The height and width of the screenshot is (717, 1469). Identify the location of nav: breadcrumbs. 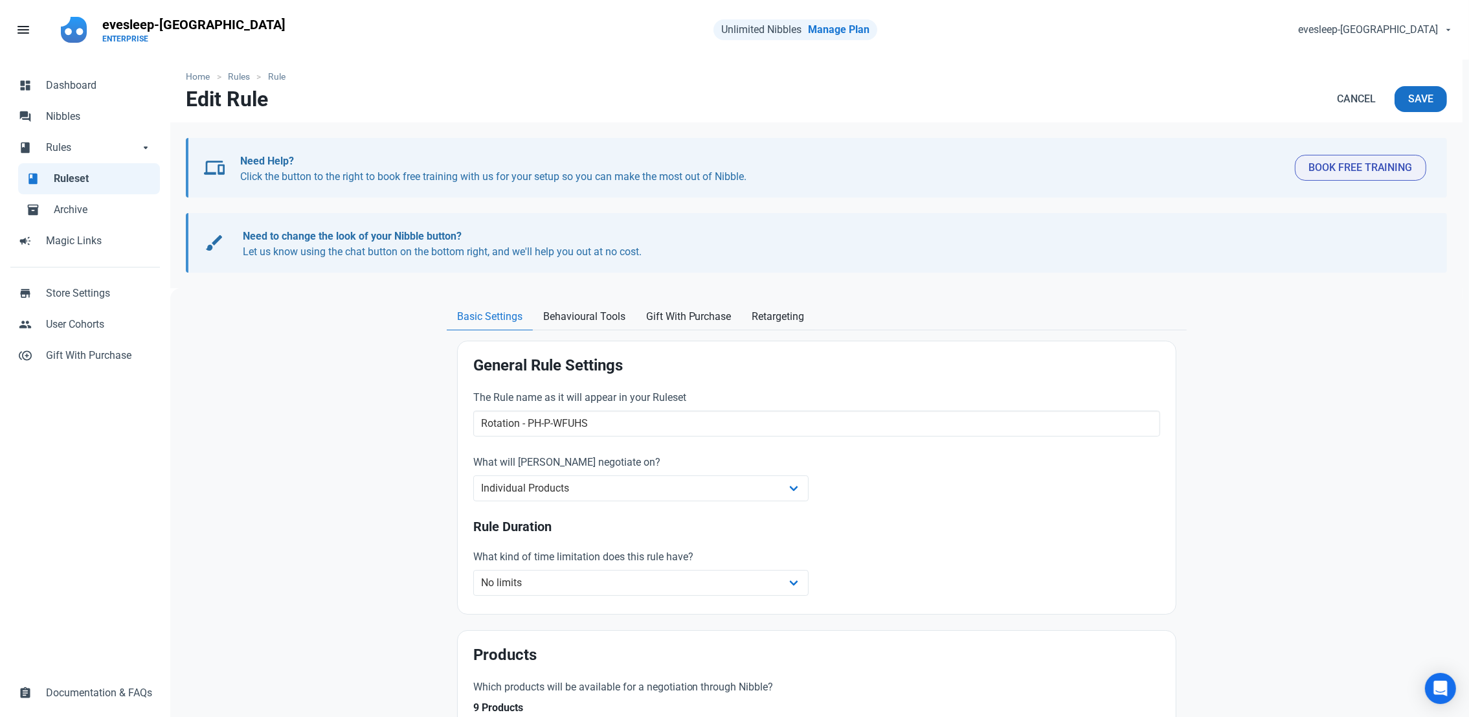
(817, 73).